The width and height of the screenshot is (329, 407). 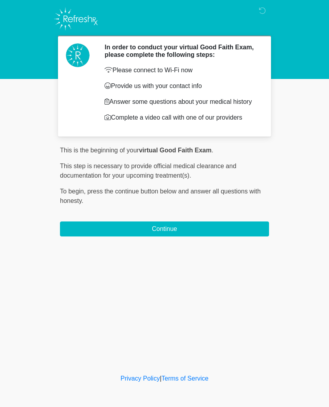 What do you see at coordinates (78, 55) in the screenshot?
I see `img: Agent Avatar` at bounding box center [78, 55].